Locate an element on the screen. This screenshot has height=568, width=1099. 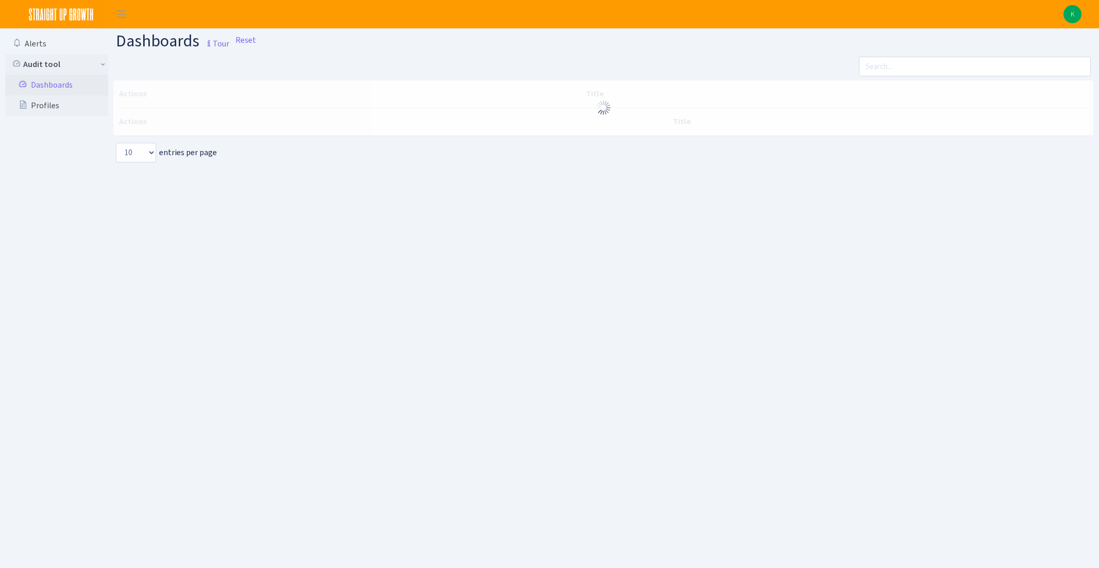
img: Kenzie Smith is located at coordinates (1072, 14).